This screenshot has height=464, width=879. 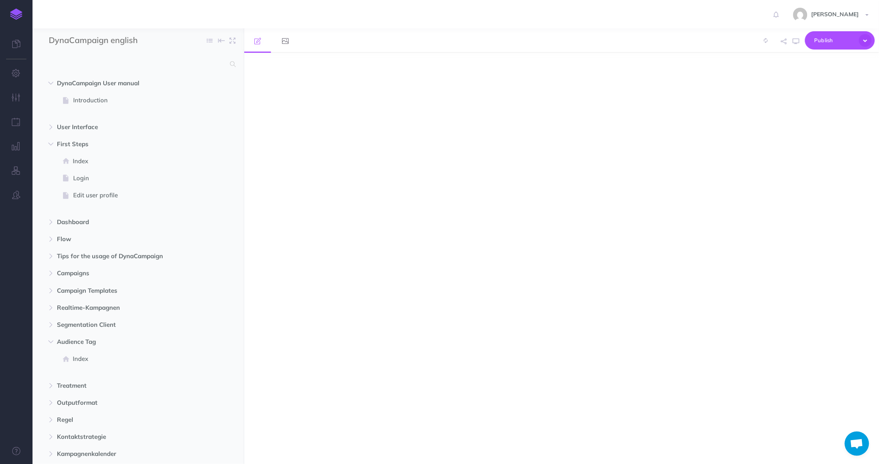 I want to click on span: Kontaktstrategie, so click(x=121, y=437).